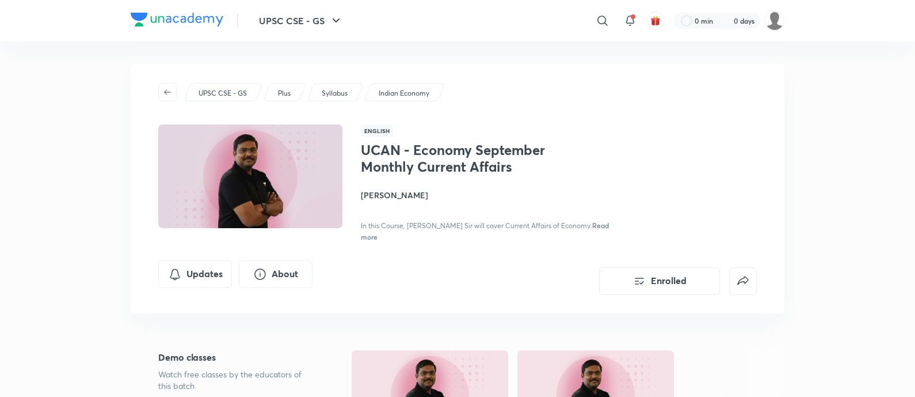 The width and height of the screenshot is (915, 397). I want to click on a: Syllabus, so click(335, 93).